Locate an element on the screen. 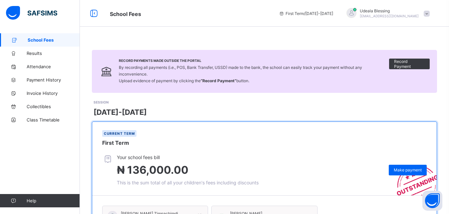  span: Attendance is located at coordinates (53, 67).